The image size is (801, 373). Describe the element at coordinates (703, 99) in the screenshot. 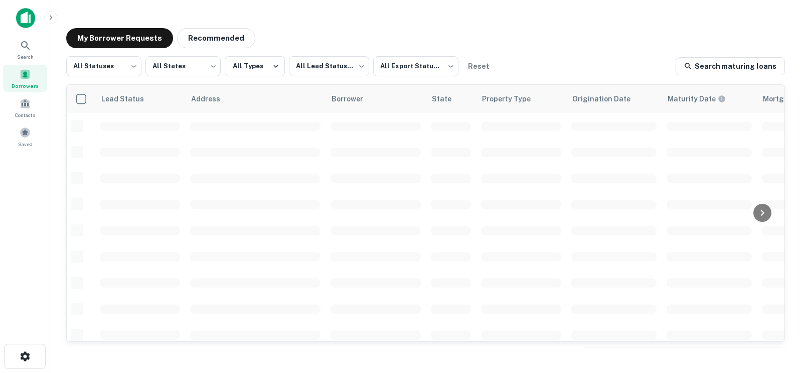

I see `span: Maturity dates displayed may be estimated. Please contact the lender for the most accurate maturi...` at that location.